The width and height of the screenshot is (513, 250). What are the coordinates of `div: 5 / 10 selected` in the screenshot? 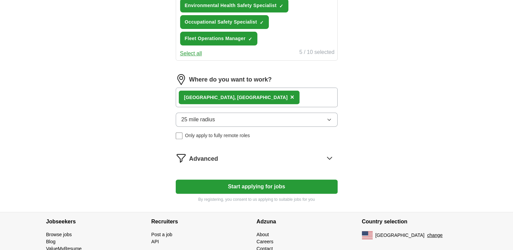 It's located at (316, 53).